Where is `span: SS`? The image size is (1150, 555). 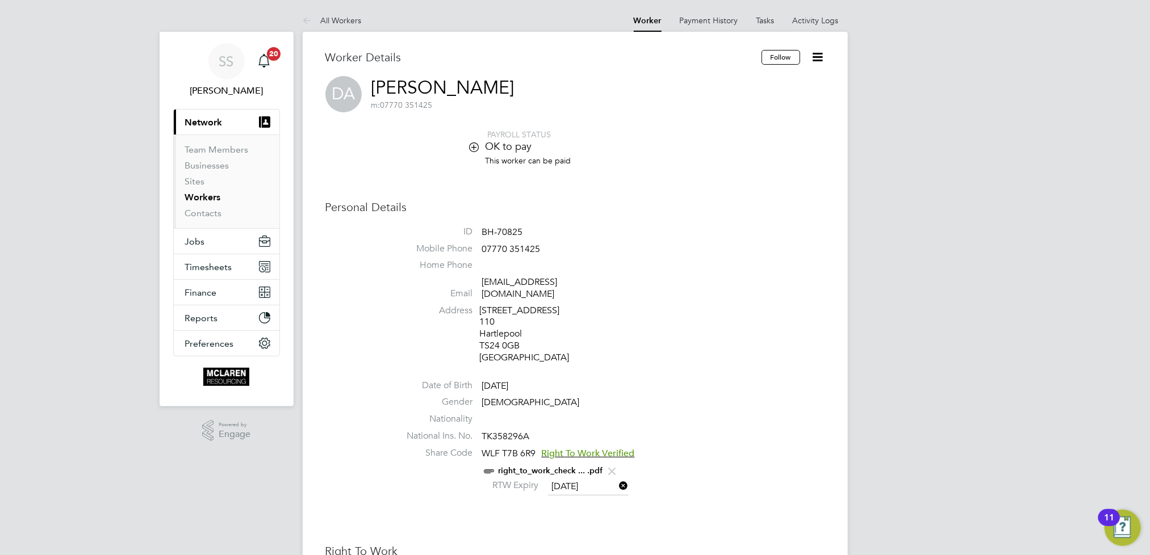 span: SS is located at coordinates (227, 61).